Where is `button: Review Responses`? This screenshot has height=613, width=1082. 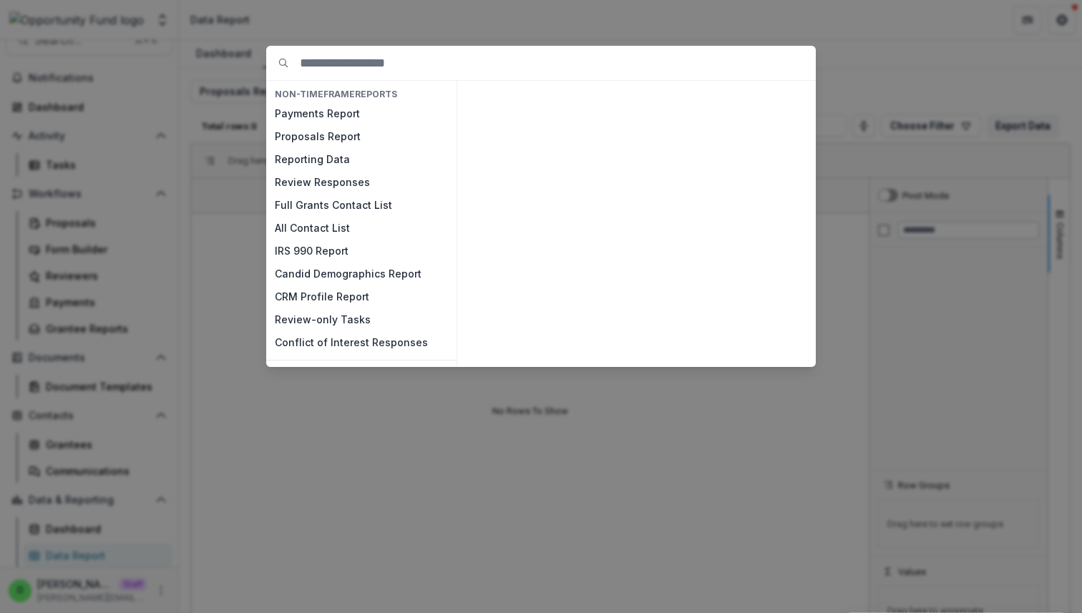 button: Review Responses is located at coordinates (361, 182).